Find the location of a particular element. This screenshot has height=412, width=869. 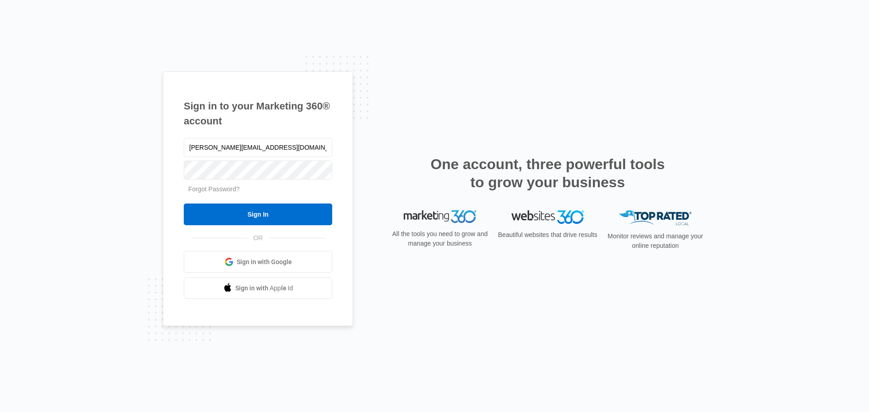

img: Marketing 360 is located at coordinates (440, 217).